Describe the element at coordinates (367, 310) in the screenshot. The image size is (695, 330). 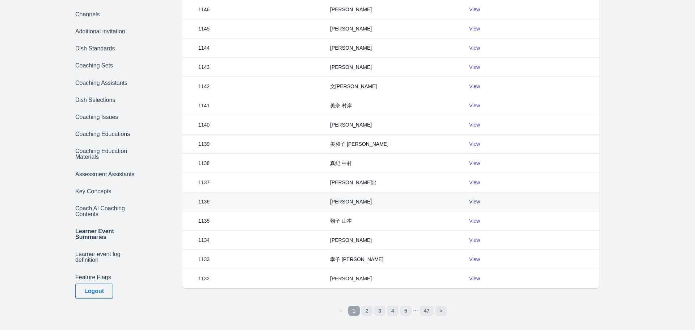
I see `a: 2` at that location.